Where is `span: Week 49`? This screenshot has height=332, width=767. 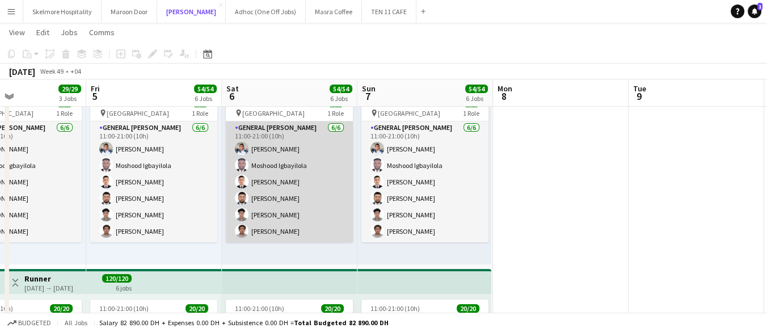
span: Week 49 is located at coordinates (52, 71).